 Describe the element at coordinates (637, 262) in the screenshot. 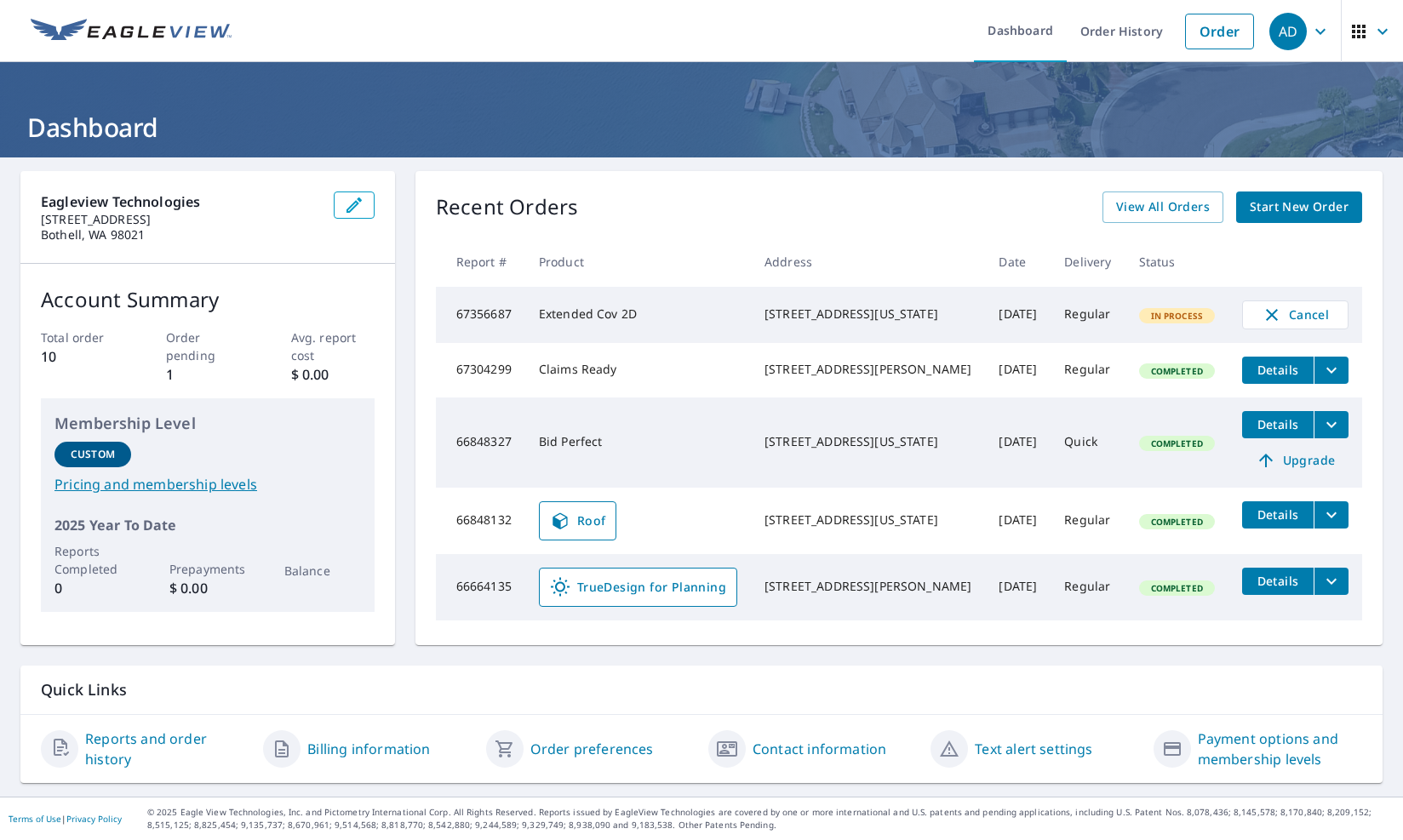

I see `th: Product` at that location.